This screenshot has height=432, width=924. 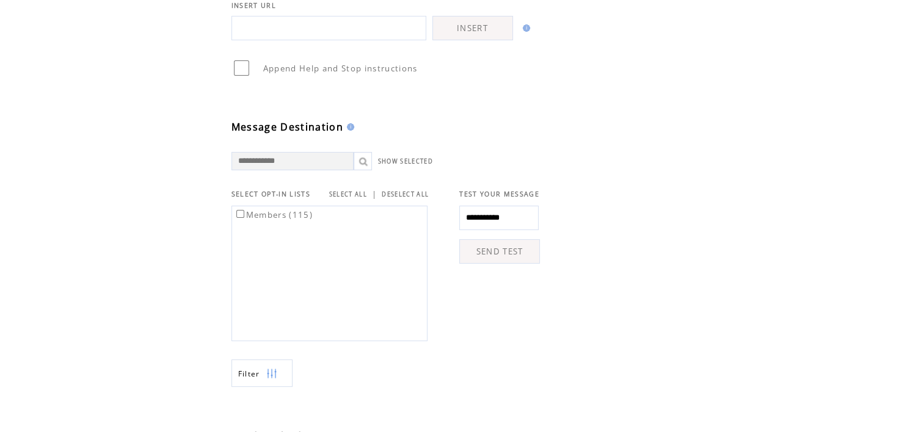 I want to click on a: Filter, so click(x=262, y=373).